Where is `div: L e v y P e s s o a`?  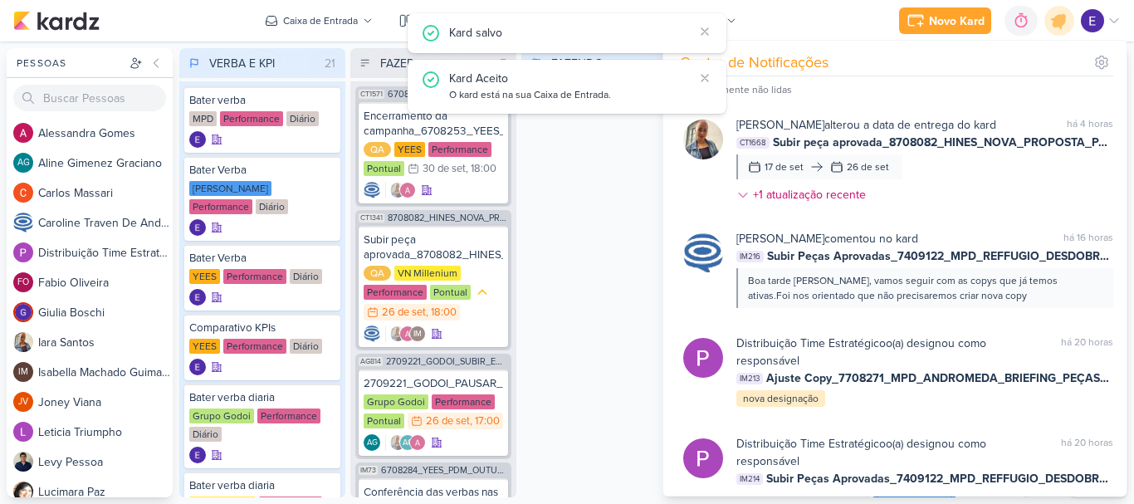
div: L e v y P e s s o a is located at coordinates (105, 461).